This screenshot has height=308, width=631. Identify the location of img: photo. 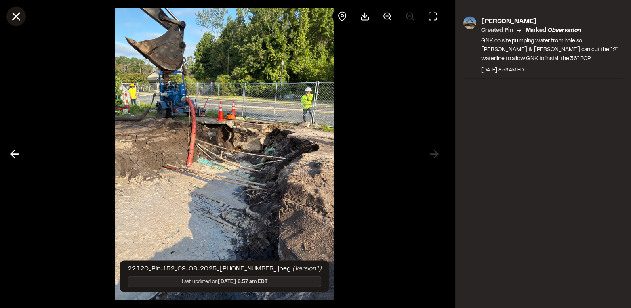
(470, 23).